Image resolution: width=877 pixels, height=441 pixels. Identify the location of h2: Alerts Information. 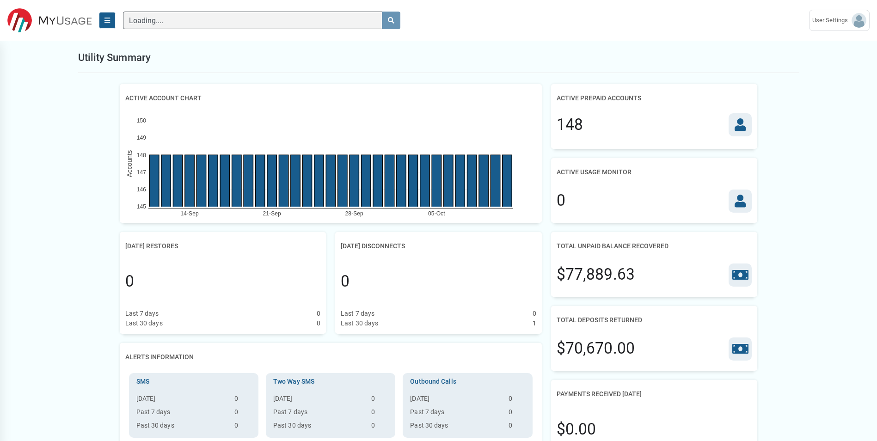
(160, 357).